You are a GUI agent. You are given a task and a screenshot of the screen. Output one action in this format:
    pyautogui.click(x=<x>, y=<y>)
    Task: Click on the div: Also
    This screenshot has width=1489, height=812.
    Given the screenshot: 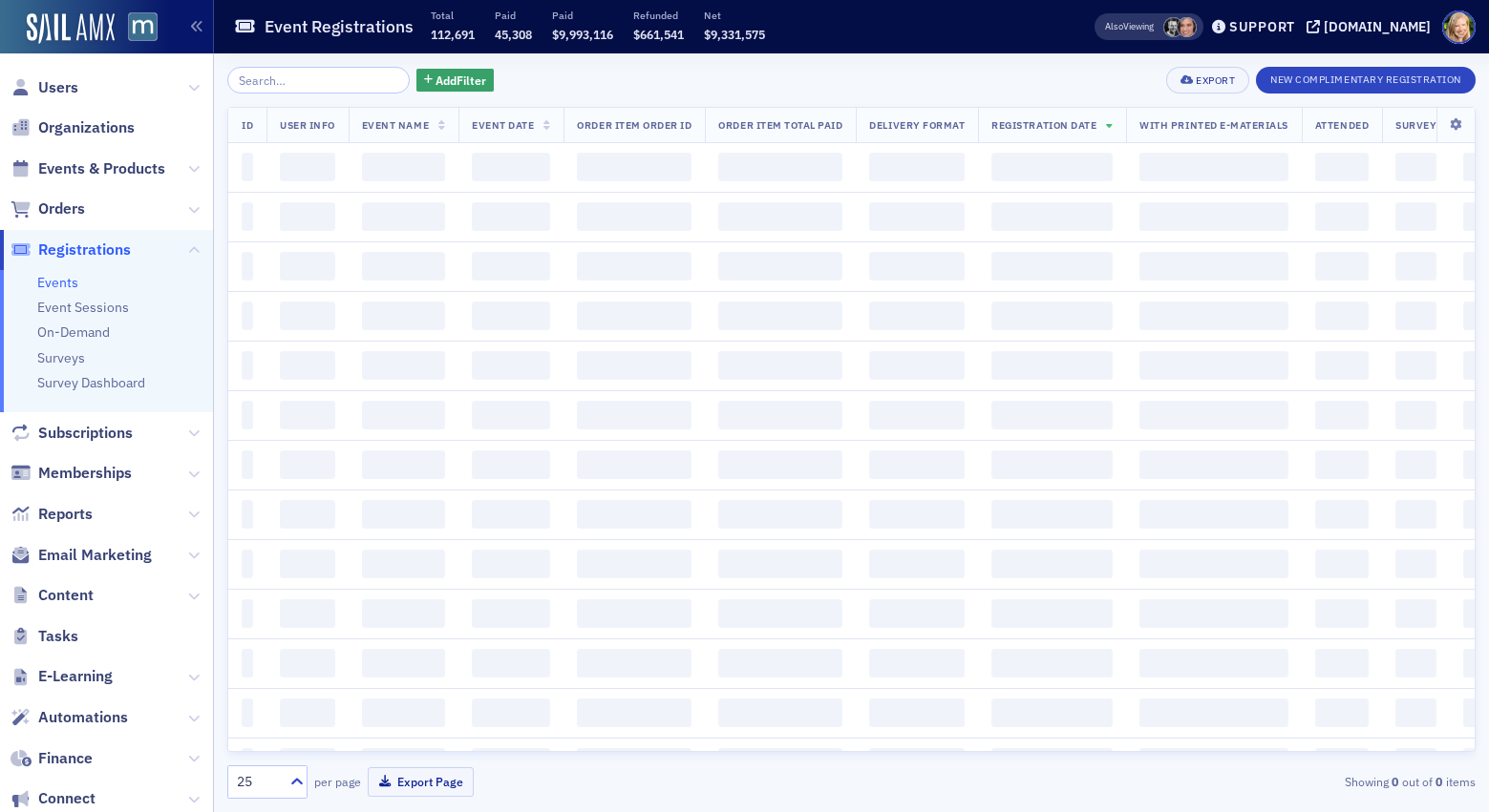 What is the action you would take?
    pyautogui.click(x=1114, y=26)
    